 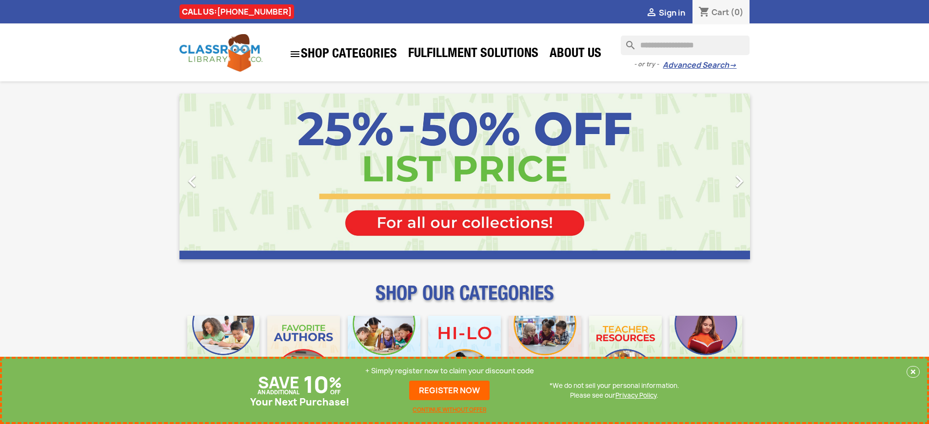 What do you see at coordinates (699, 65) in the screenshot?
I see `a: Advanced Search→` at bounding box center [699, 65].